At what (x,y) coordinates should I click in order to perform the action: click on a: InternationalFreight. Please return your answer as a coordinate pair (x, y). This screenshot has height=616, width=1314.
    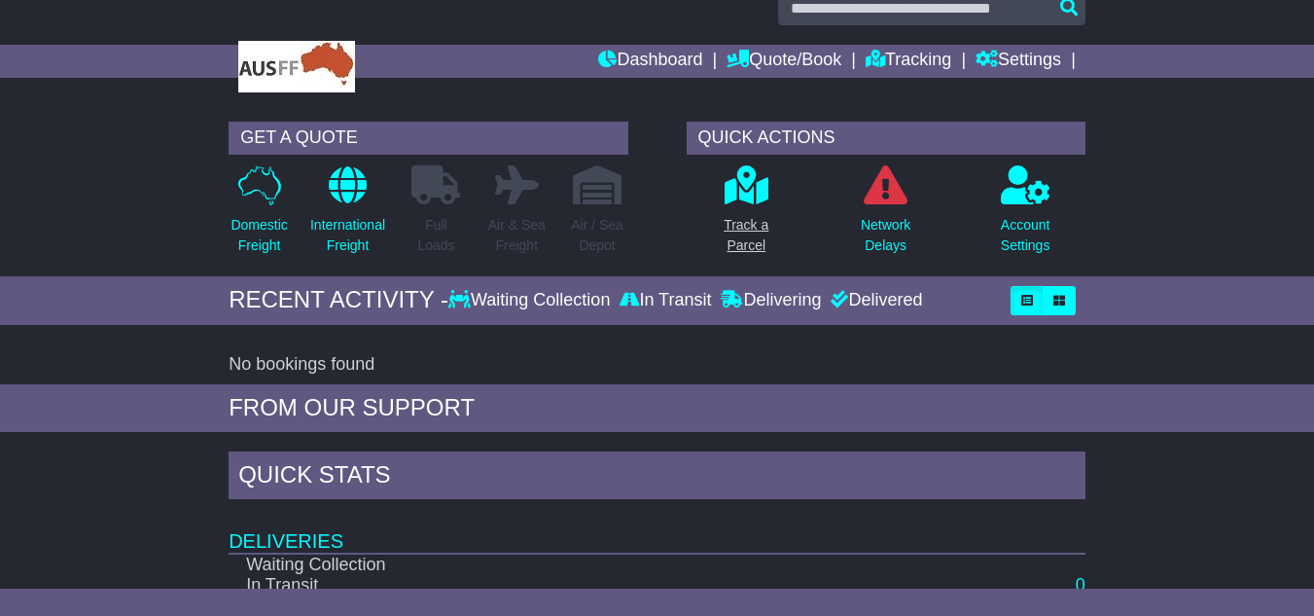
    Looking at the image, I should click on (347, 215).